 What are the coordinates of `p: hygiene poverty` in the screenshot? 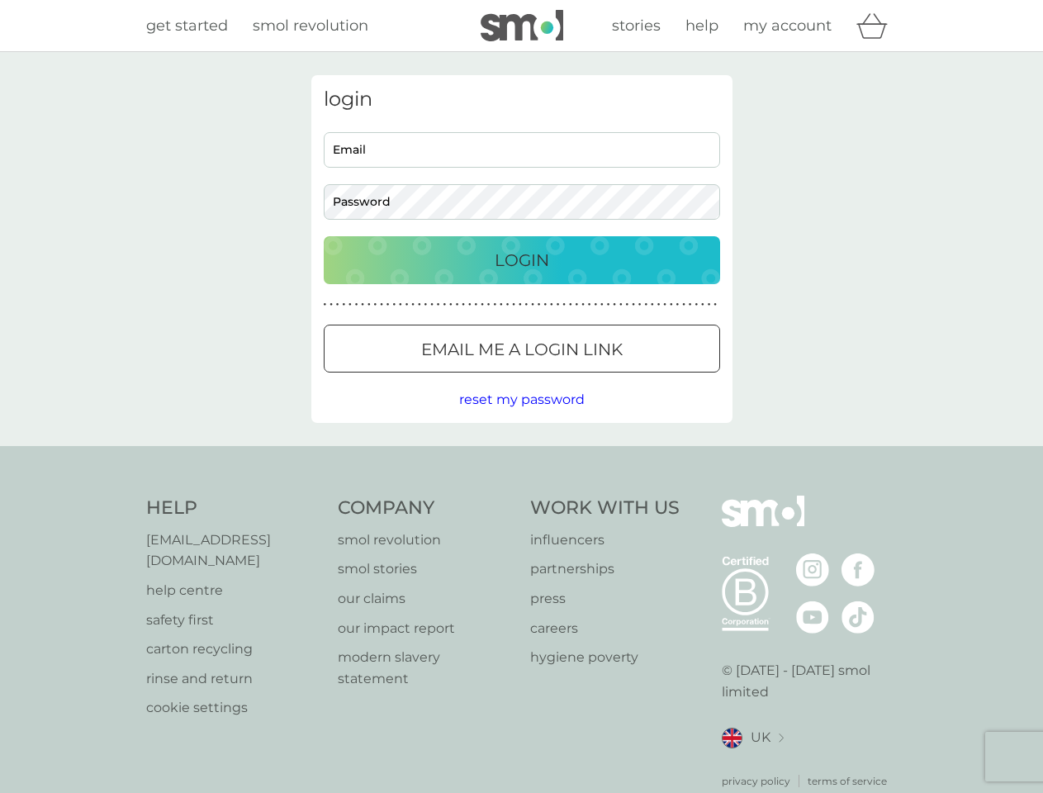 It's located at (605, 658).